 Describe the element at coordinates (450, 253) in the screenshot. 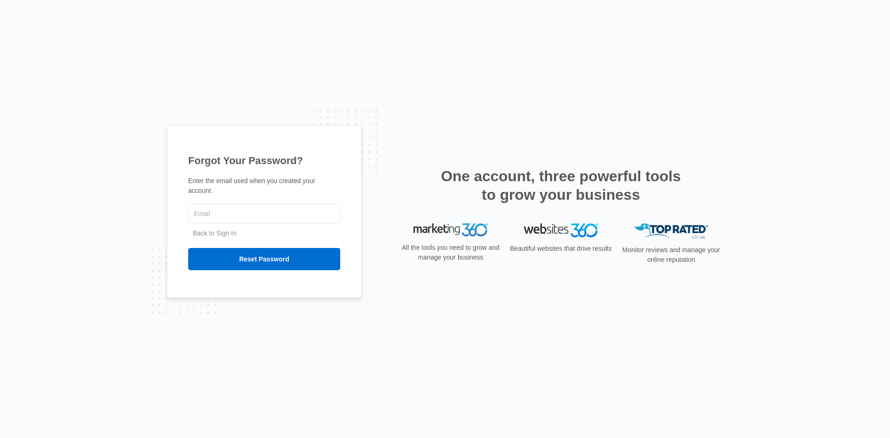

I see `p: All the tools you need to grow and manage your business` at that location.